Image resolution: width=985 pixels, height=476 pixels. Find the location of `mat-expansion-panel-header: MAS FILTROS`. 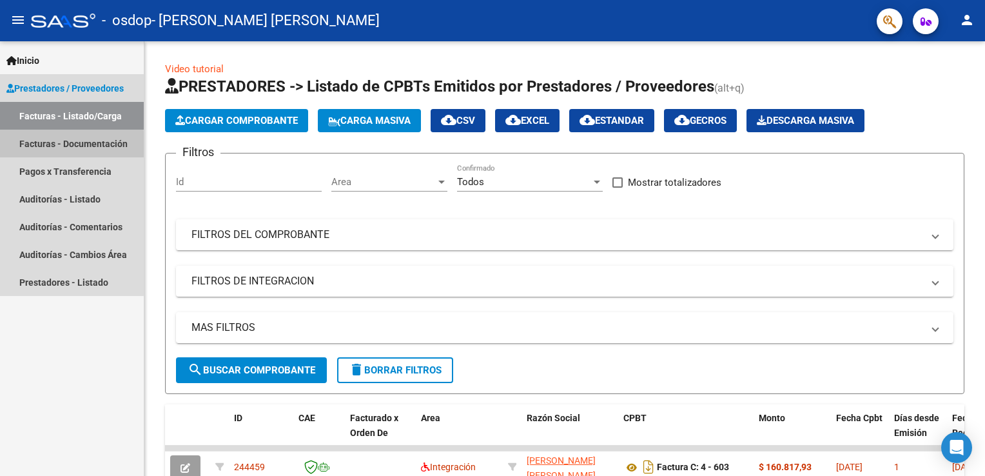

mat-expansion-panel-header: MAS FILTROS is located at coordinates (565, 327).